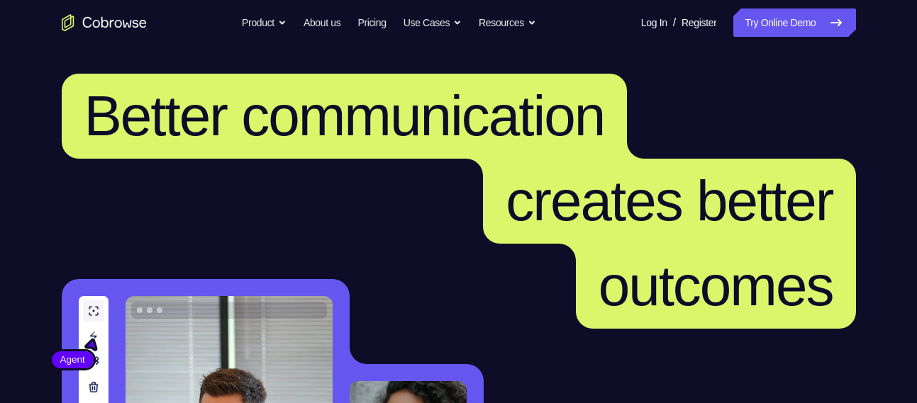 The height and width of the screenshot is (403, 917). What do you see at coordinates (322, 23) in the screenshot?
I see `a: About us` at bounding box center [322, 23].